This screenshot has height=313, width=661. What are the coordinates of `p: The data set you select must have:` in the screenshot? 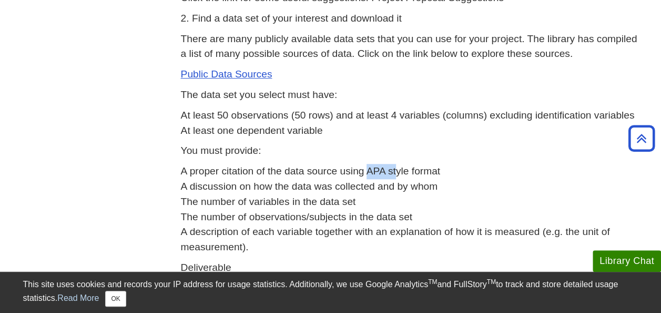 It's located at (410, 95).